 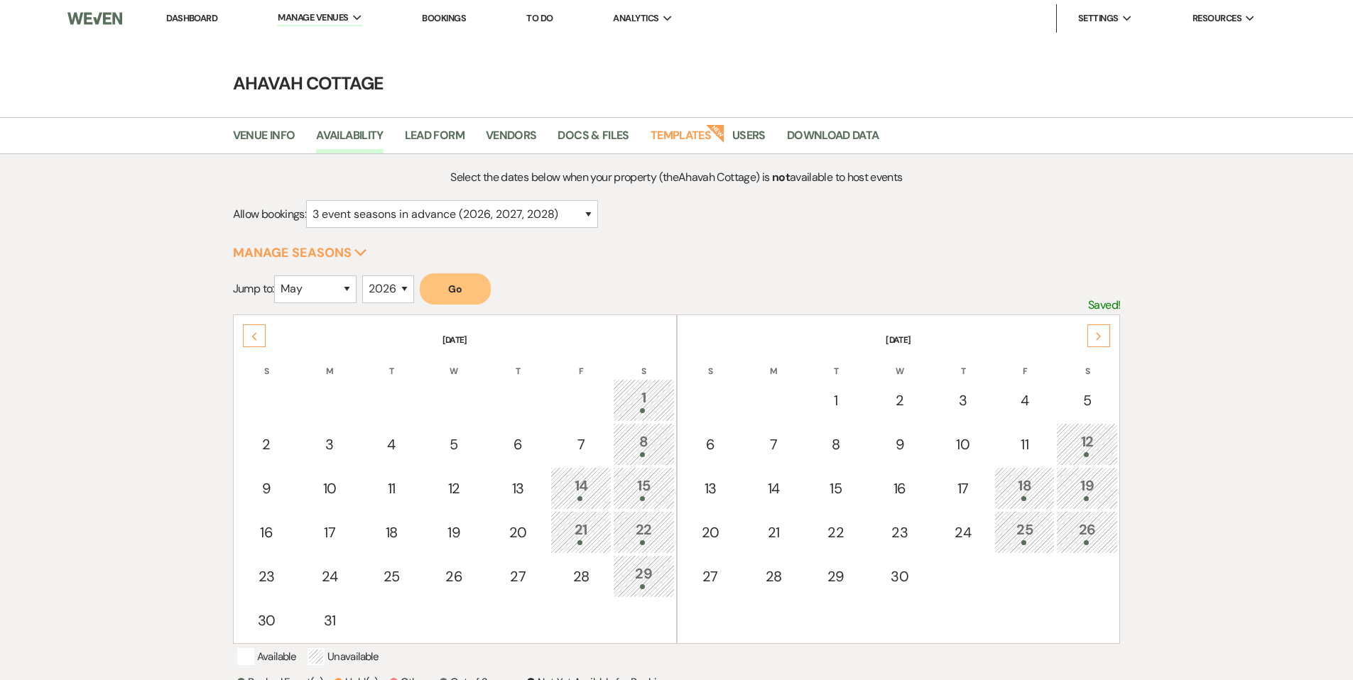 What do you see at coordinates (269, 214) in the screenshot?
I see `span: Allow bookings:` at bounding box center [269, 214].